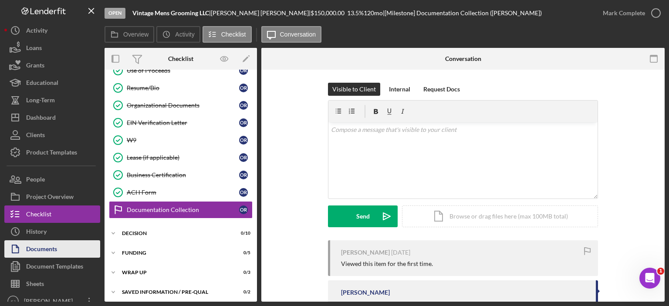 The image size is (669, 306). What do you see at coordinates (52, 152) in the screenshot?
I see `a: Product Templates` at bounding box center [52, 152].